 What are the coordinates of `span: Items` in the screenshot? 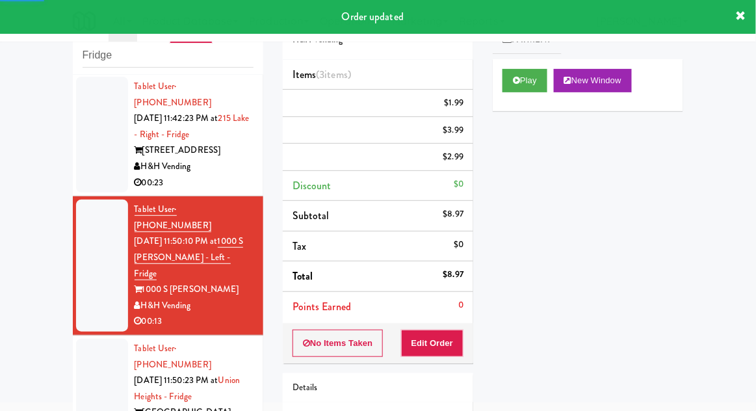 It's located at (322, 74).